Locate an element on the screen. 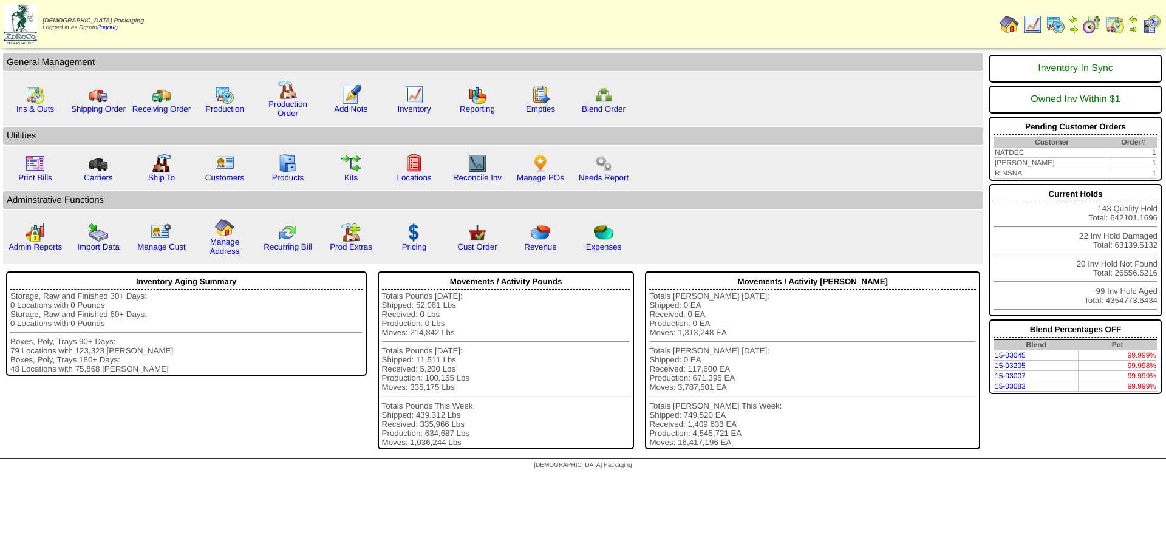  img: cabinet.gif is located at coordinates (288, 163).